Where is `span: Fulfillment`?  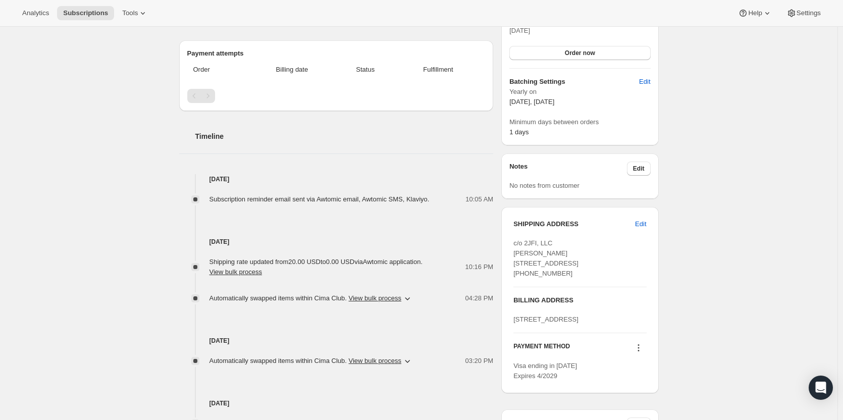
span: Fulfillment is located at coordinates (438, 70).